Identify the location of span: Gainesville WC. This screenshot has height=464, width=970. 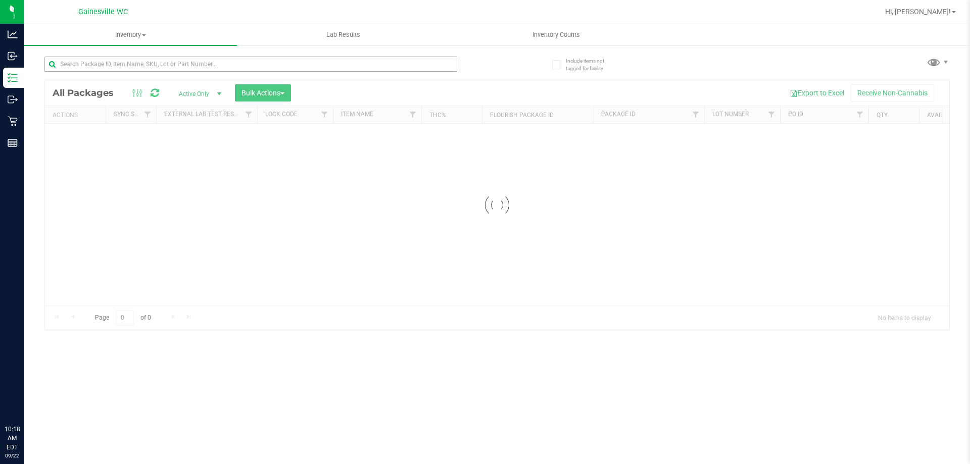
(103, 12).